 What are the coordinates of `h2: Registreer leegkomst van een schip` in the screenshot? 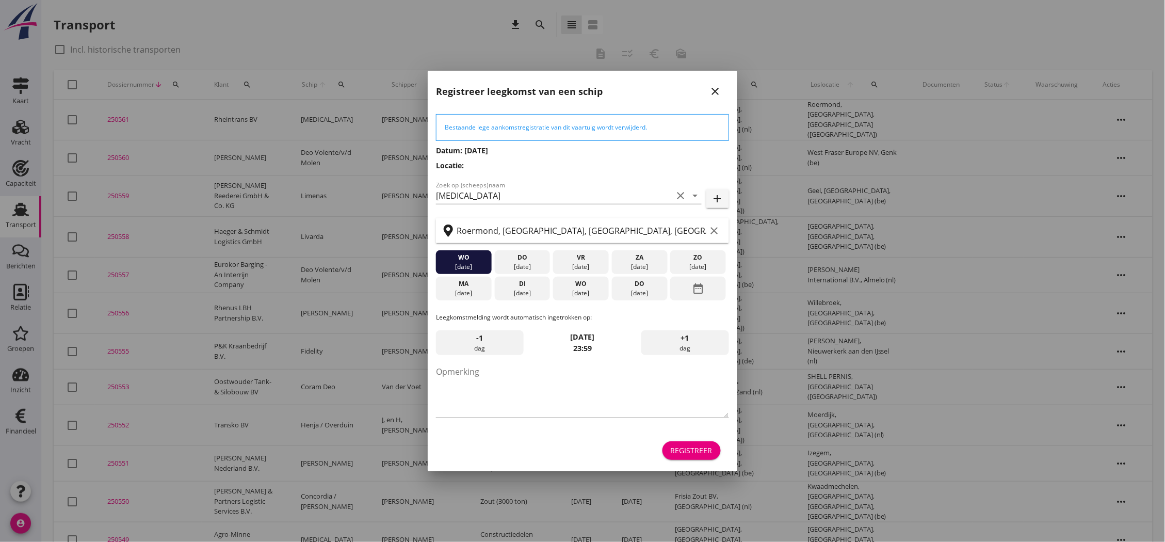 It's located at (519, 91).